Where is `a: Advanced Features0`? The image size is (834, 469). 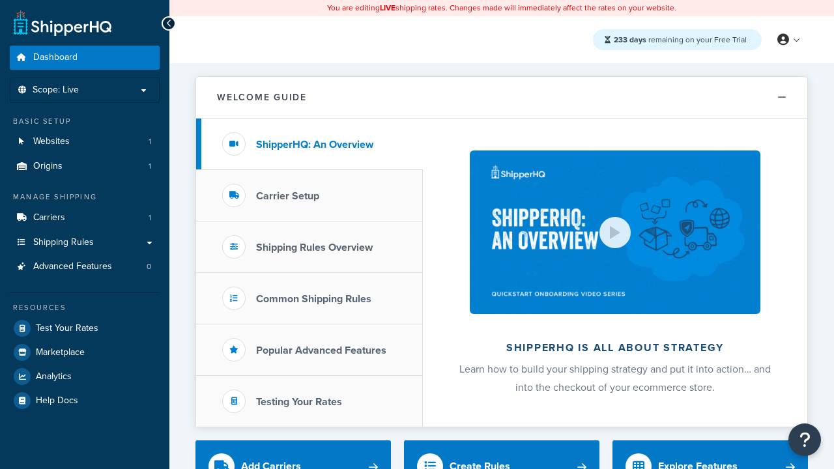 a: Advanced Features0 is located at coordinates (85, 266).